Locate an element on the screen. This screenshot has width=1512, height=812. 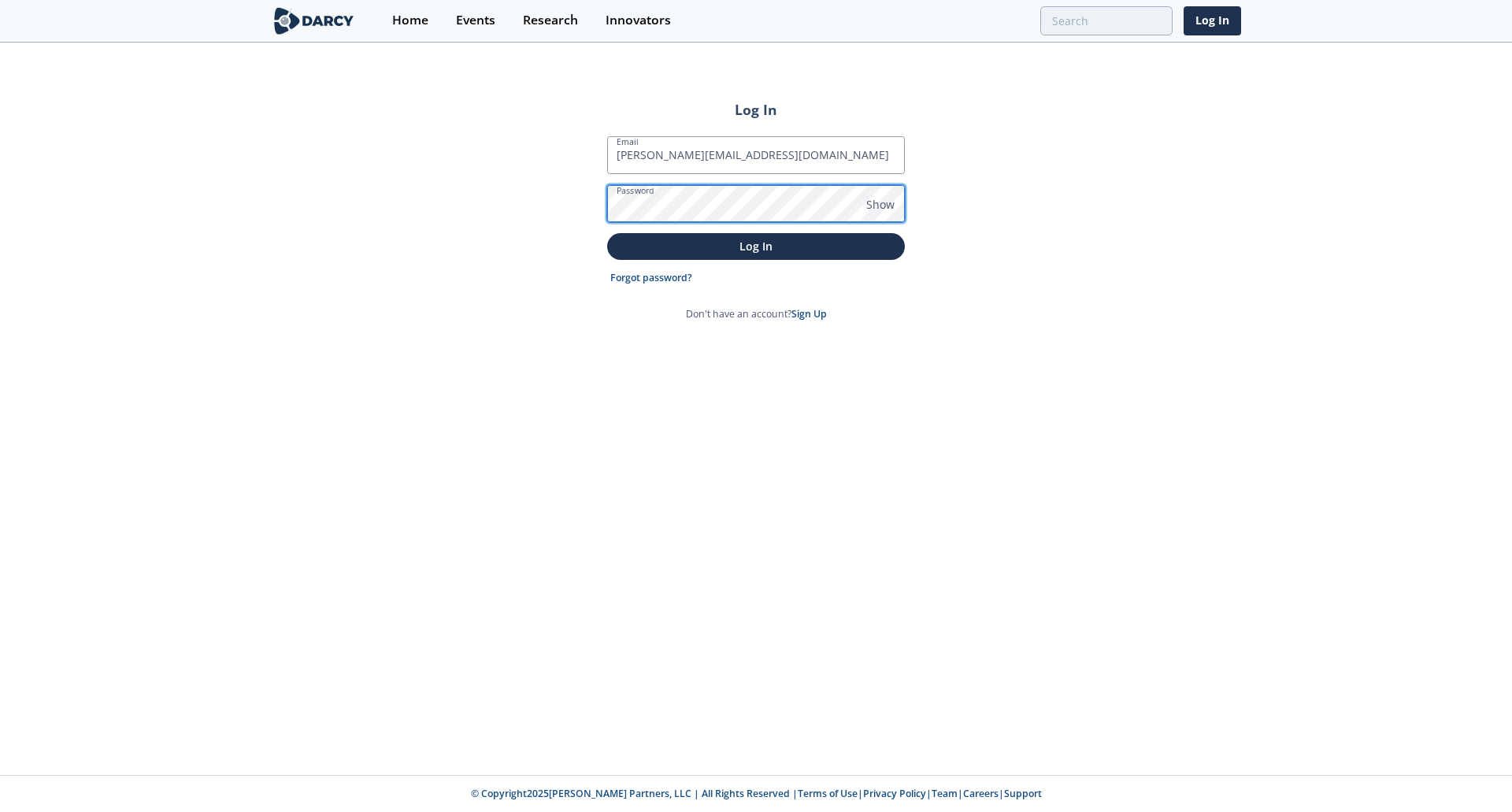
span: Show is located at coordinates (880, 204).